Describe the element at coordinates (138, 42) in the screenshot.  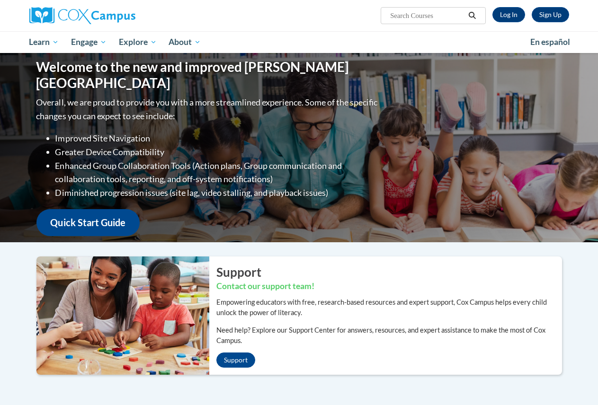
I see `span: Explore` at that location.